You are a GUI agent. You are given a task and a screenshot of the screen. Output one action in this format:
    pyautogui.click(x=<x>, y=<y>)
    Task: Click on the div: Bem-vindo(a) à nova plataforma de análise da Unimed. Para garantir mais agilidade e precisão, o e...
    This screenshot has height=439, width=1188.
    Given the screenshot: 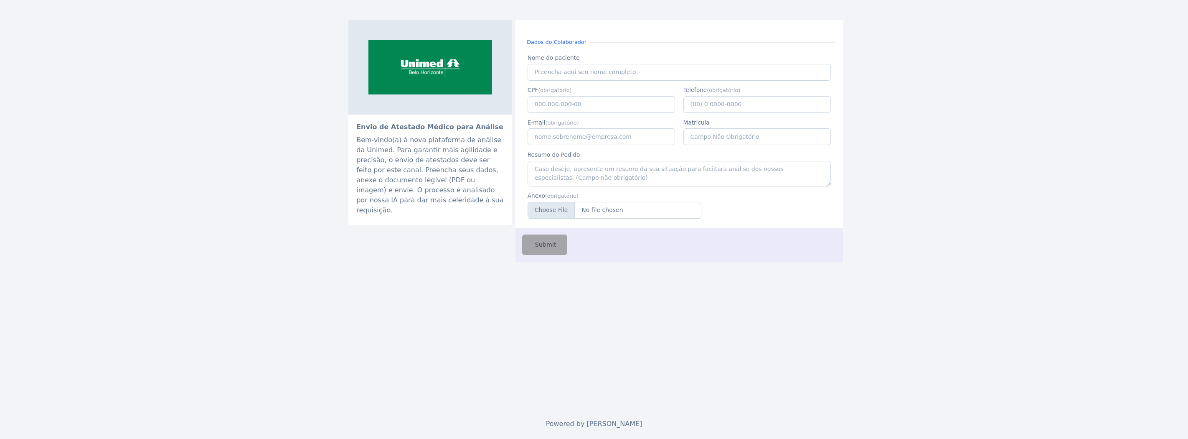 What is the action you would take?
    pyautogui.click(x=430, y=175)
    